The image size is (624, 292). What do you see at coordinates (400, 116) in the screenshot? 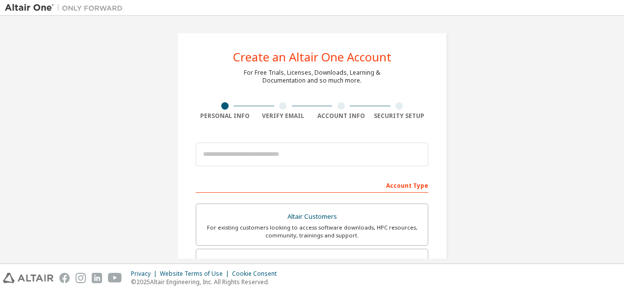
I see `div: Security Setup` at bounding box center [400, 116].